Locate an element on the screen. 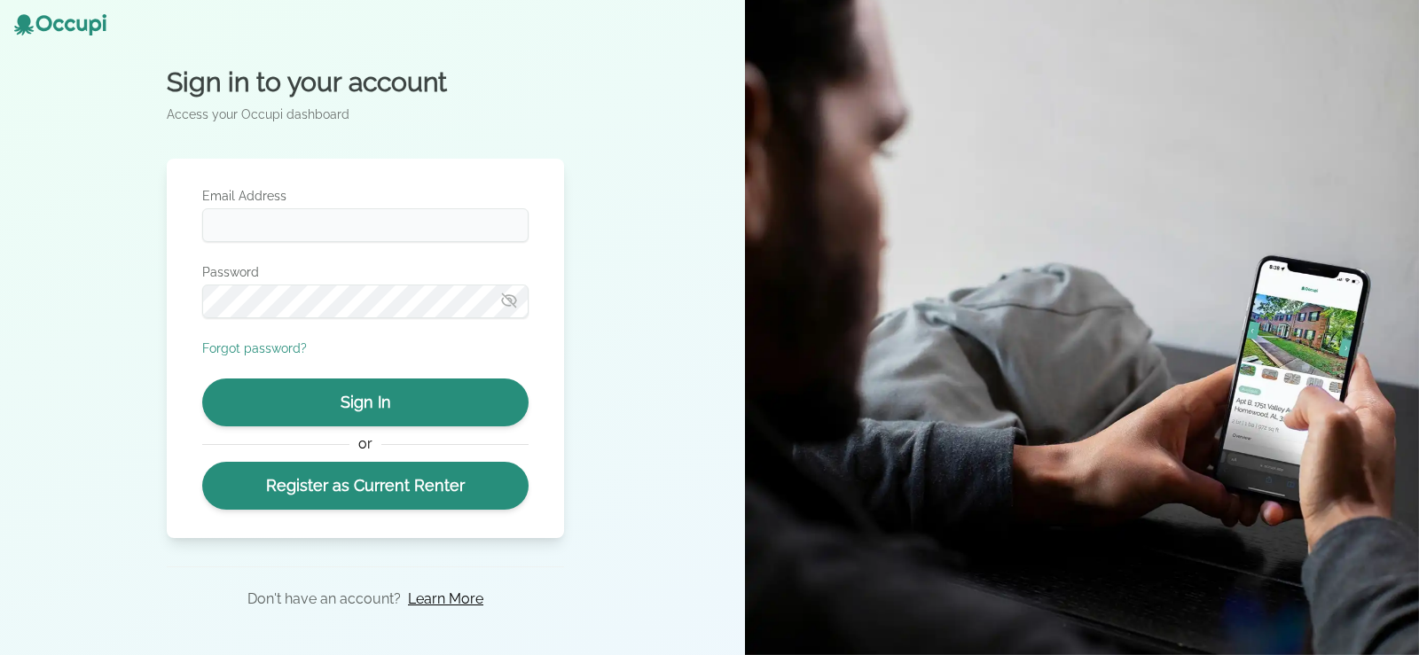  button: Sign In is located at coordinates (365, 403).